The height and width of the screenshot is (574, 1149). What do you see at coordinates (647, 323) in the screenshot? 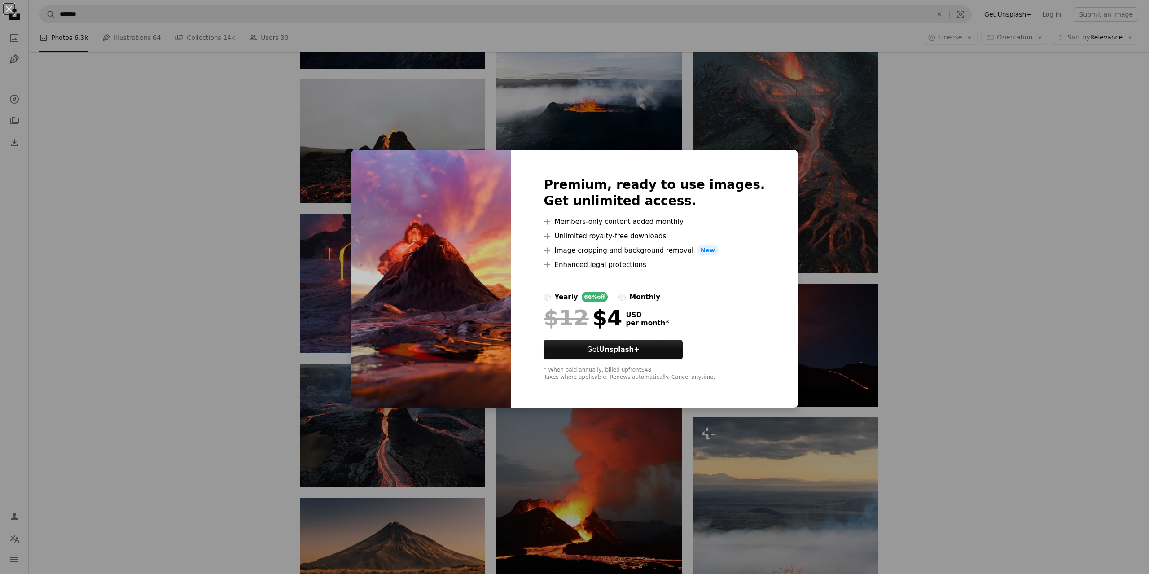
I see `span: per month *` at bounding box center [647, 323].